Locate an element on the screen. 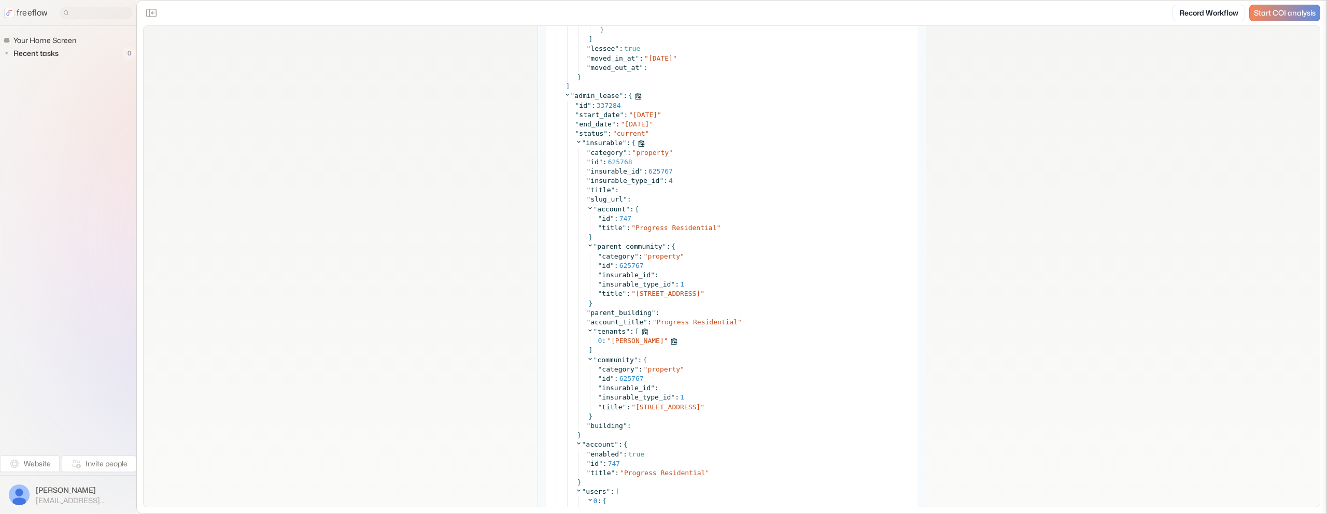  span: 625767 is located at coordinates (631, 265).